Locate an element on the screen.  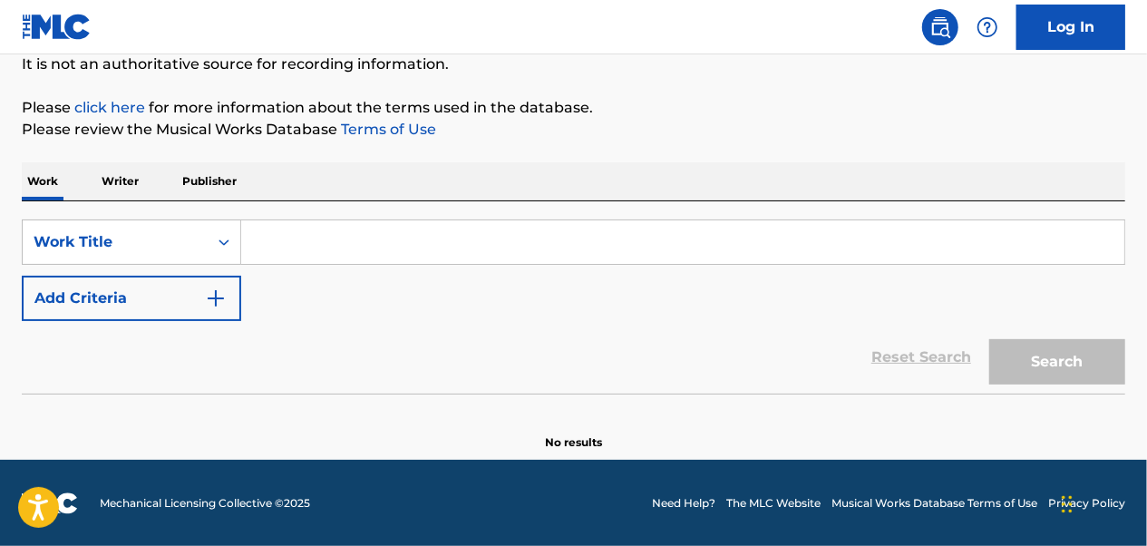
p: Please for more information about the terms used in the database. is located at coordinates (573, 108).